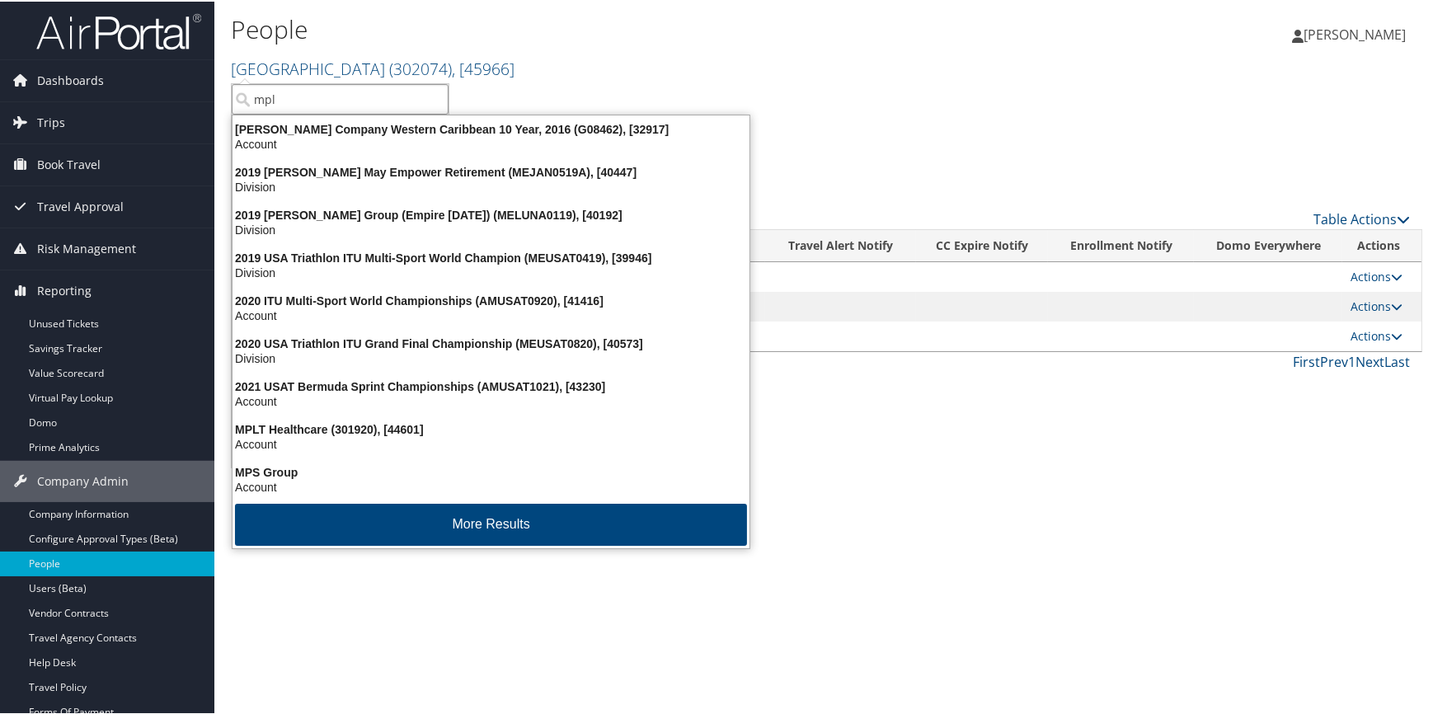  Describe the element at coordinates (1370, 360) in the screenshot. I see `a: Next` at that location.